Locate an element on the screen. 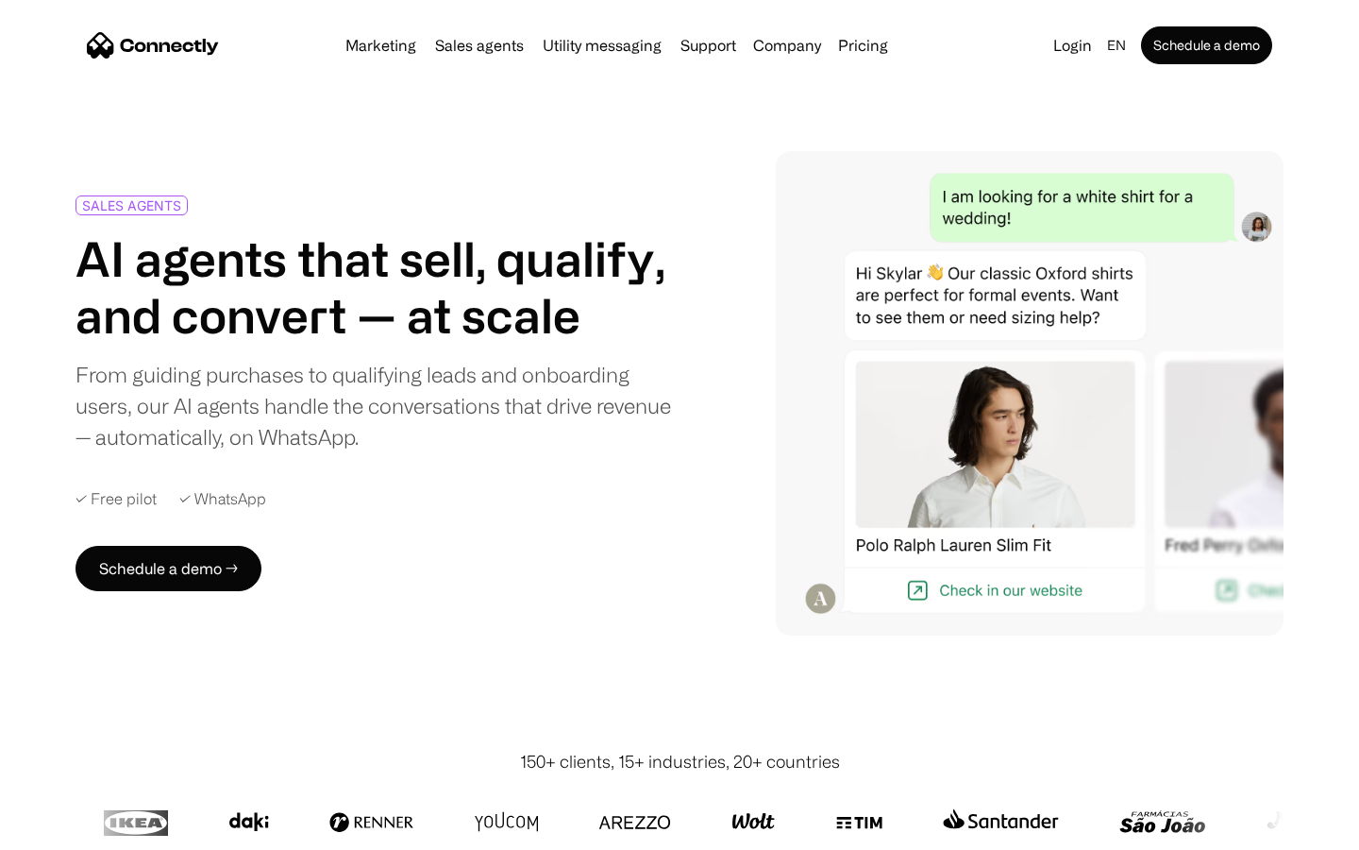 This screenshot has width=1359, height=850. div: From guiding purchases to qualifying leads and onboarding users, our AI agents handle the convers... is located at coordinates (374, 405).